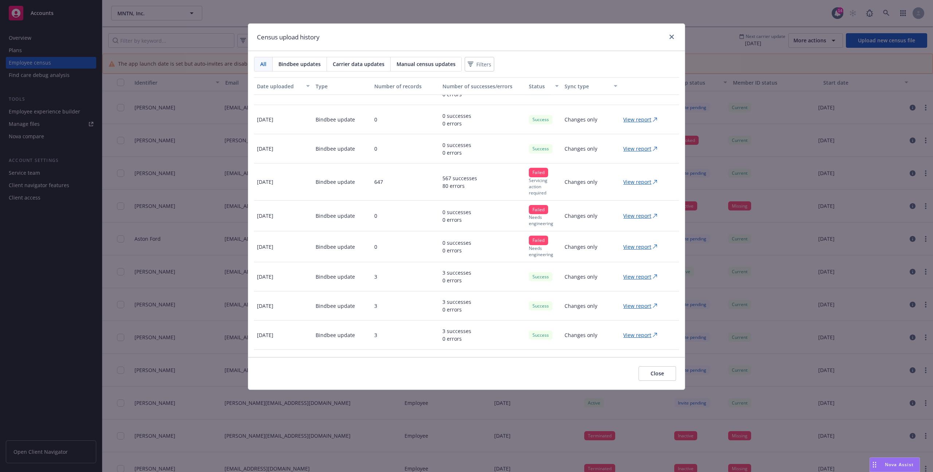 This screenshot has height=472, width=933. Describe the element at coordinates (426, 64) in the screenshot. I see `span: Manual census updates` at that location.